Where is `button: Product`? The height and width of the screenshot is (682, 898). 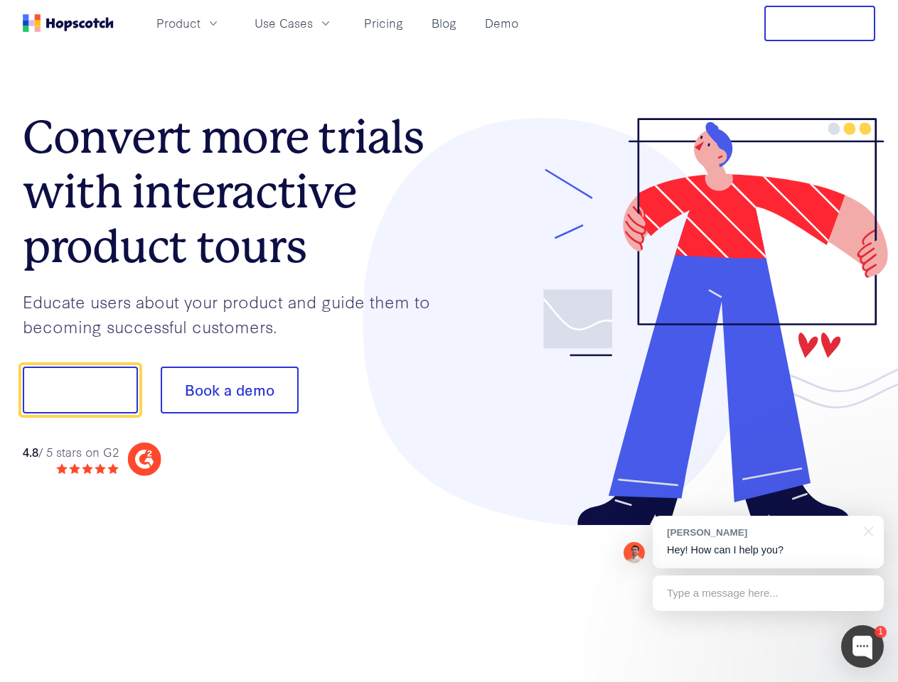
button: Product is located at coordinates (188, 23).